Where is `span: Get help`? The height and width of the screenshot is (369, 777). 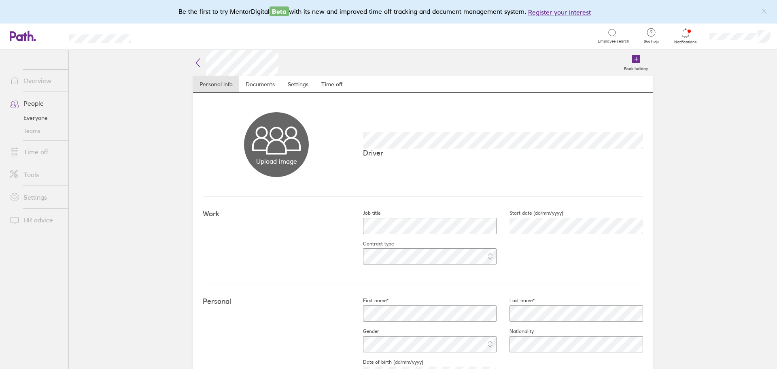
span: Get help is located at coordinates (652, 42).